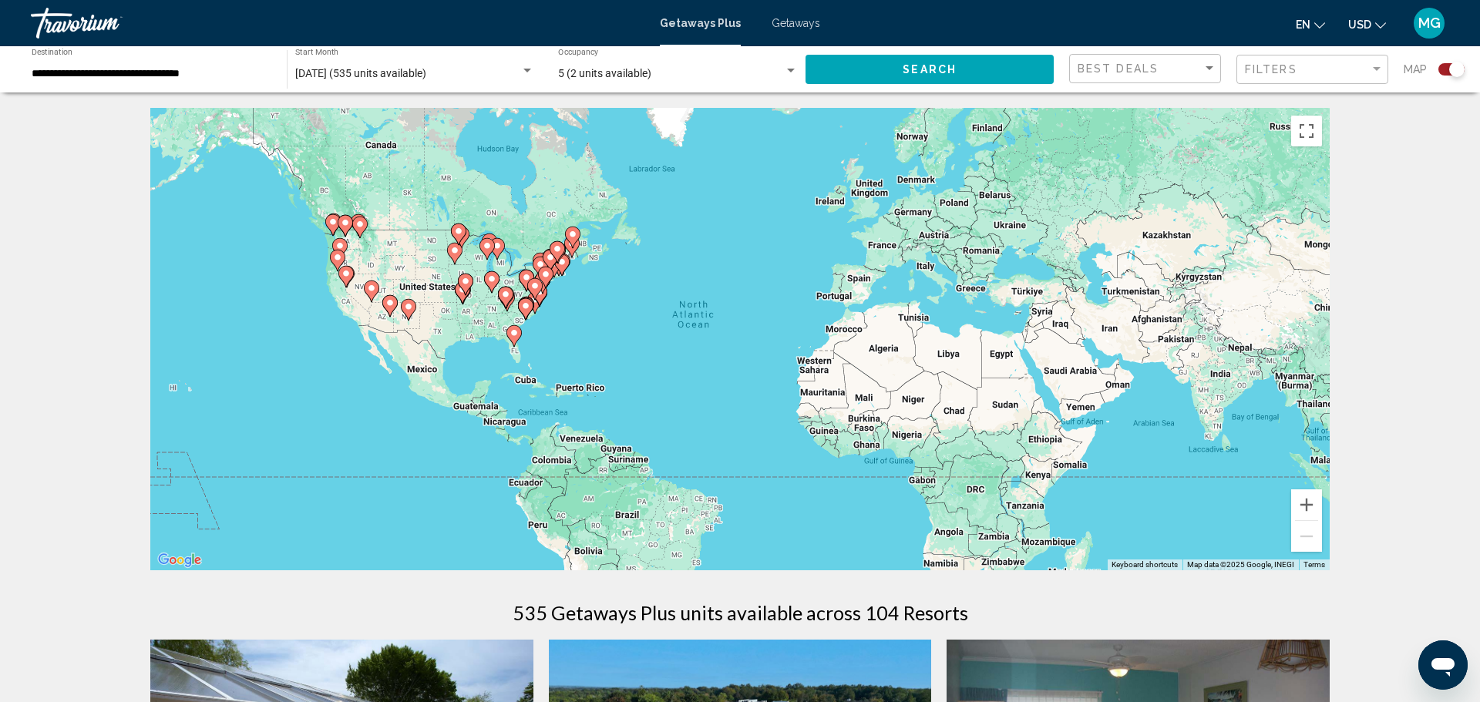  What do you see at coordinates (1306, 131) in the screenshot?
I see `button: Toggle fullscreen view` at bounding box center [1306, 131].